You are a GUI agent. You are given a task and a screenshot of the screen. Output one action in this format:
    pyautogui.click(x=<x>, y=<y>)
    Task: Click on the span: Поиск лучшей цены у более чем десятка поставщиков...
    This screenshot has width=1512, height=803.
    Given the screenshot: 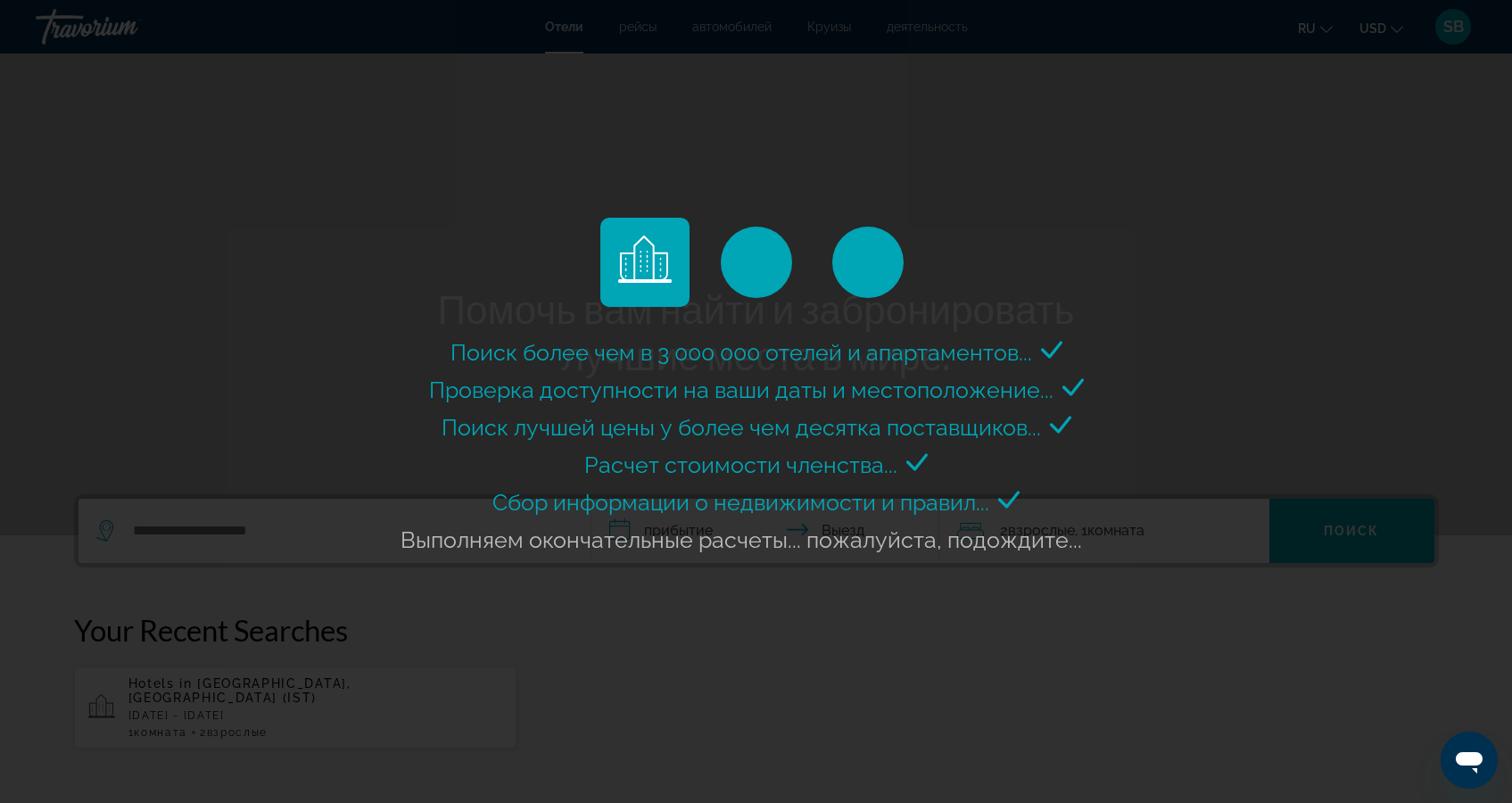 What is the action you would take?
    pyautogui.click(x=741, y=428)
    